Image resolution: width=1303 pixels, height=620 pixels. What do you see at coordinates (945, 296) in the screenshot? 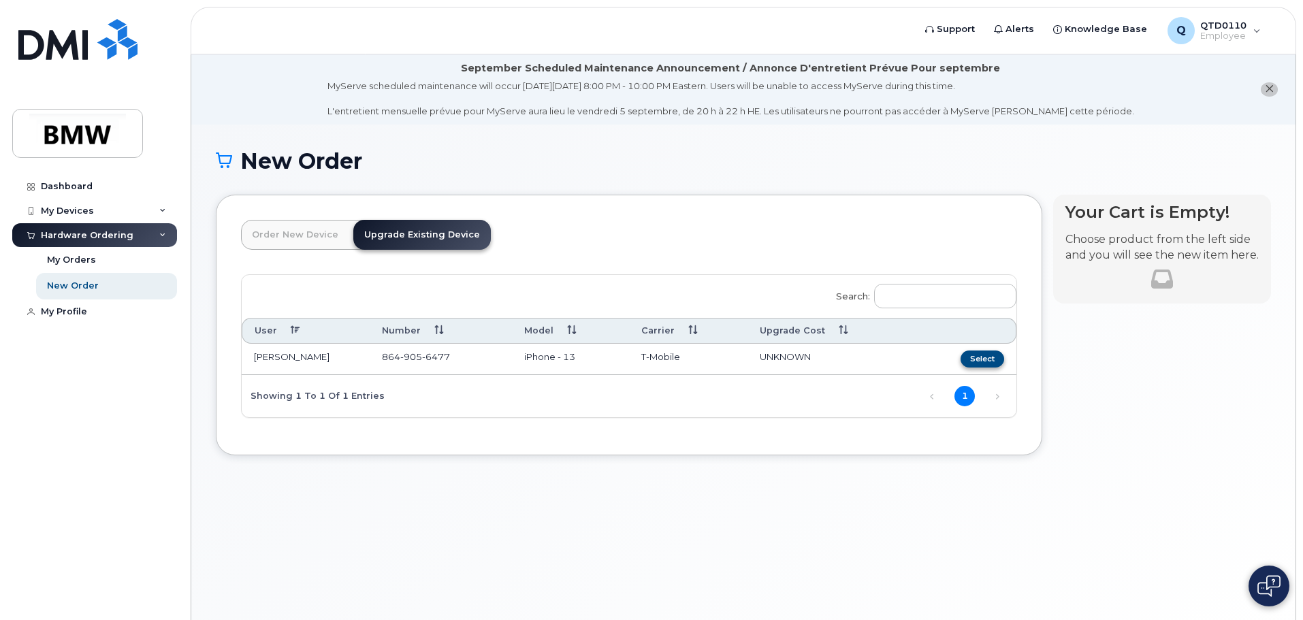
I see `input: Search:` at bounding box center [945, 296].